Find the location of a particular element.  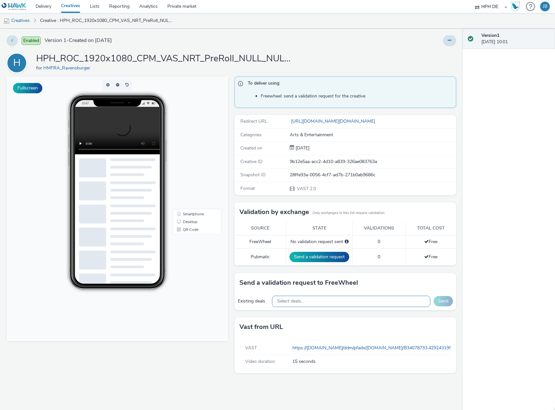

a: HMFRA_Ravensburger is located at coordinates (68, 68).